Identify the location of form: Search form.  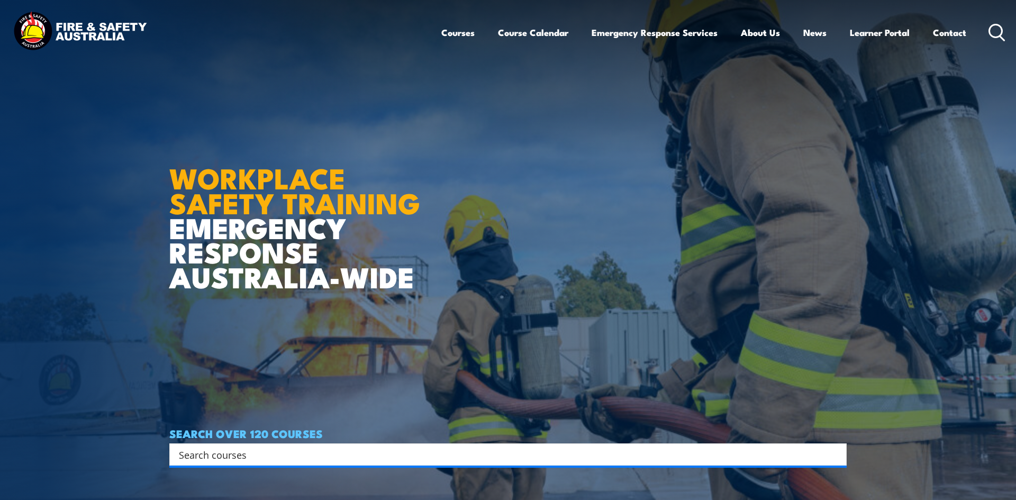
(503, 454).